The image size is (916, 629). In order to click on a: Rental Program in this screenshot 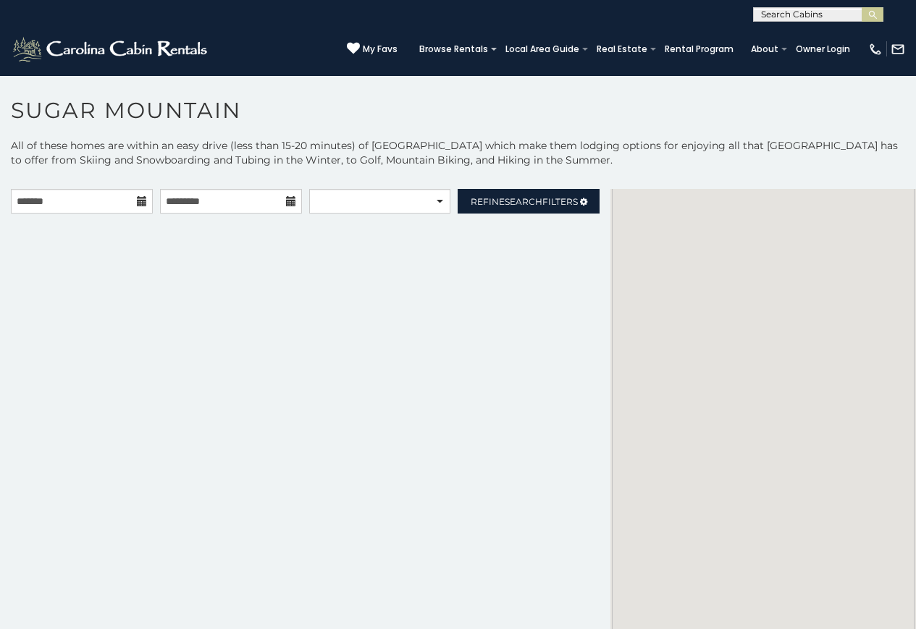, I will do `click(699, 49)`.